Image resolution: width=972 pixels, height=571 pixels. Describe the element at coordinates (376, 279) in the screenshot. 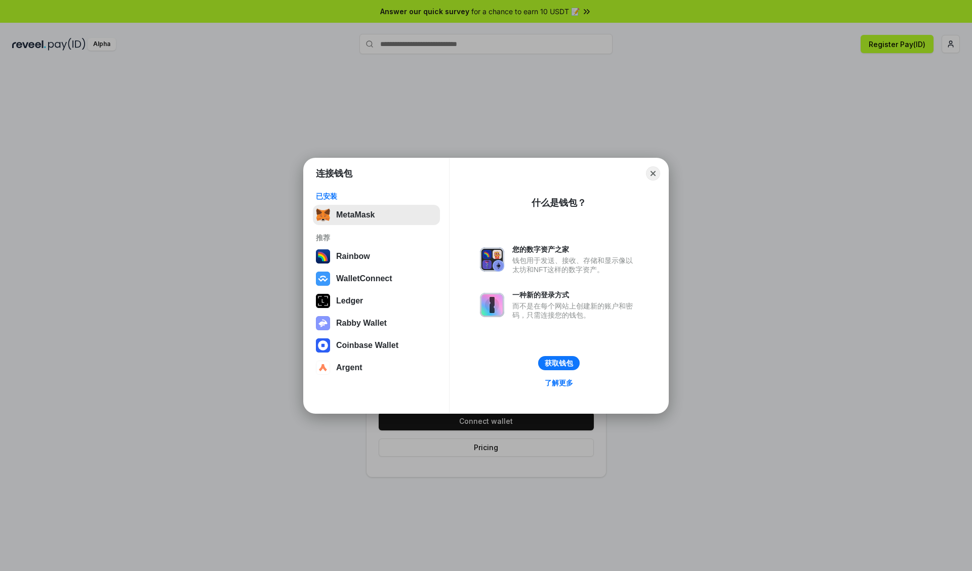

I see `button: WalletConnect` at that location.